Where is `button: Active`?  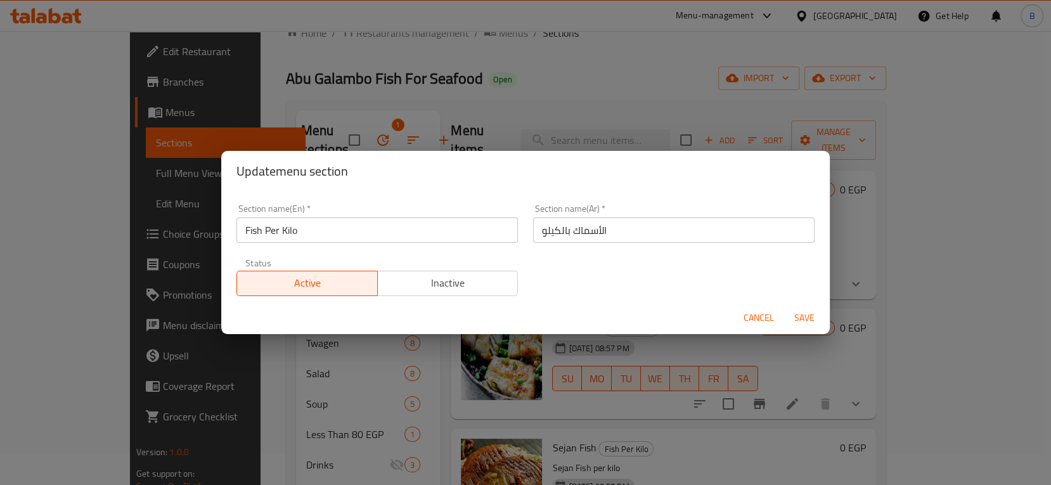
button: Active is located at coordinates (307, 283).